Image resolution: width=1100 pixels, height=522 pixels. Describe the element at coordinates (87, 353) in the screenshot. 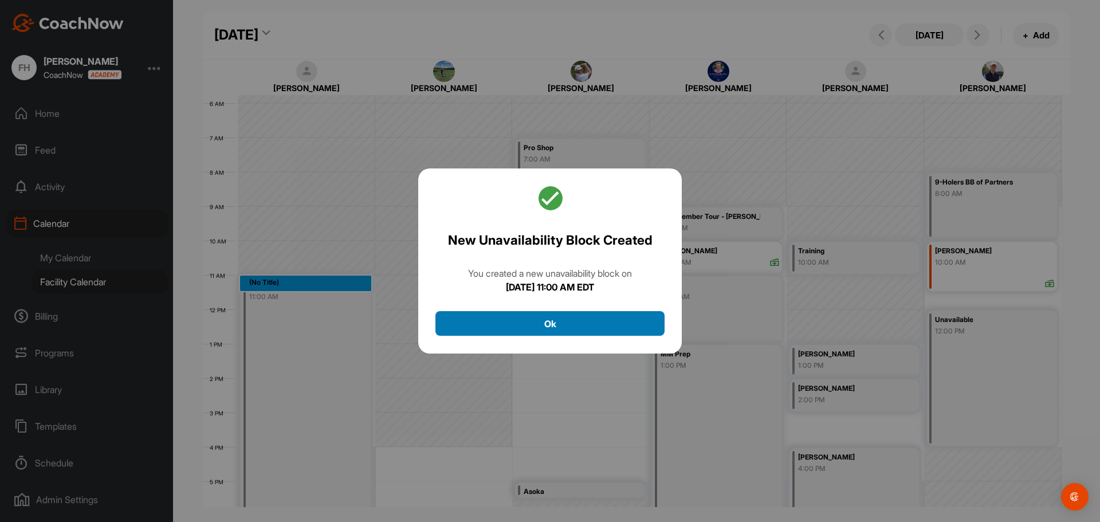

I see `div: Programs` at that location.